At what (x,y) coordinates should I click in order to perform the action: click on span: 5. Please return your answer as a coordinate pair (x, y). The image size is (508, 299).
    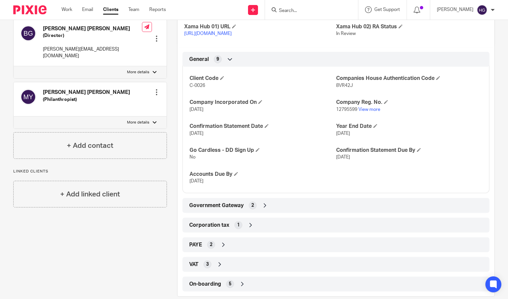
    Looking at the image, I should click on (230, 284).